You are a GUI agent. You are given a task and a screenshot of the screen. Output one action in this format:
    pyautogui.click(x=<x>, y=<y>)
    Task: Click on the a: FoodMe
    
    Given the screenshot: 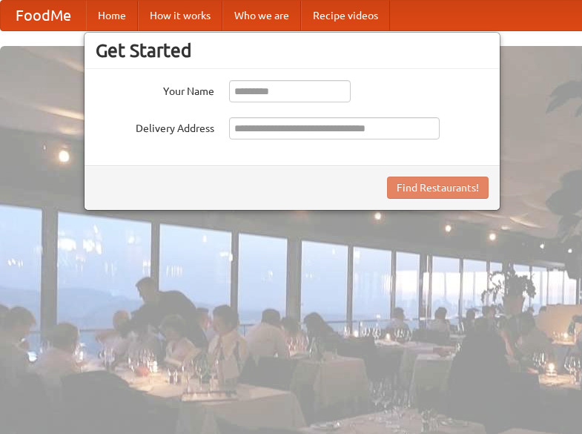 What is the action you would take?
    pyautogui.click(x=43, y=16)
    